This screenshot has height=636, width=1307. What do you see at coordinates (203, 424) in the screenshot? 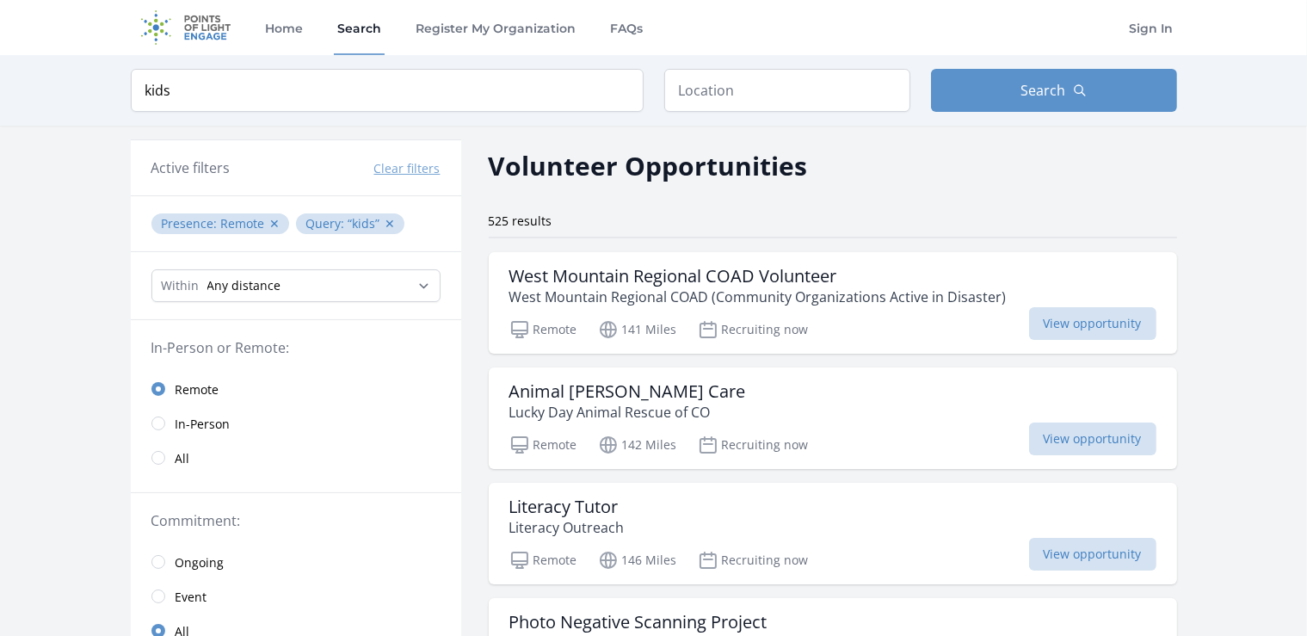
I see `span: In-Person` at bounding box center [203, 424].